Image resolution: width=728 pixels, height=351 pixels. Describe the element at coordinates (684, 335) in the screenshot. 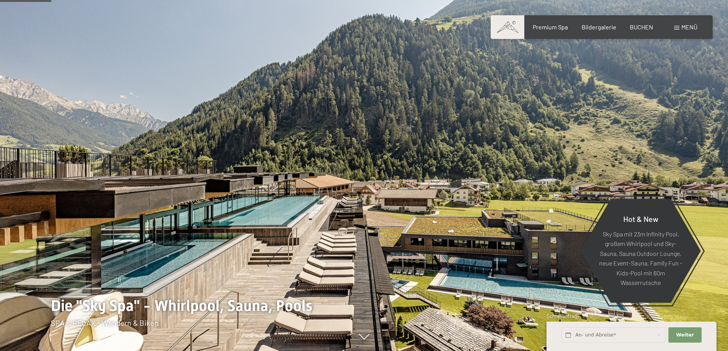

I see `button: Weiter` at that location.